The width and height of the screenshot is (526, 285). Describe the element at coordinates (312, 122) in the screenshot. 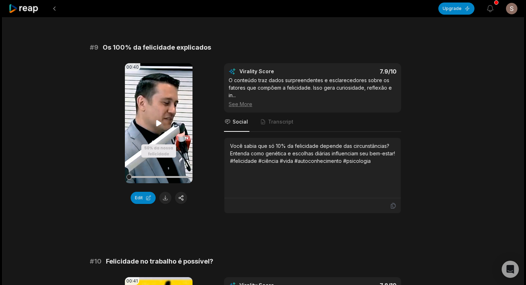

I see `nav: Tabs` at that location.